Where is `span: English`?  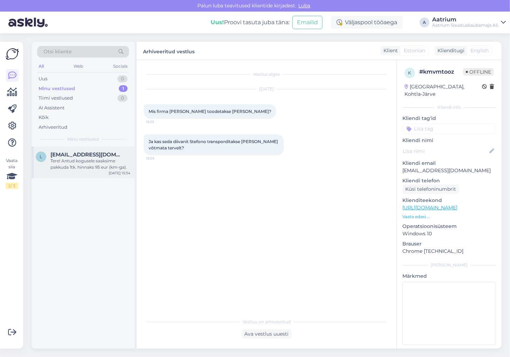
span: English is located at coordinates (479, 50).